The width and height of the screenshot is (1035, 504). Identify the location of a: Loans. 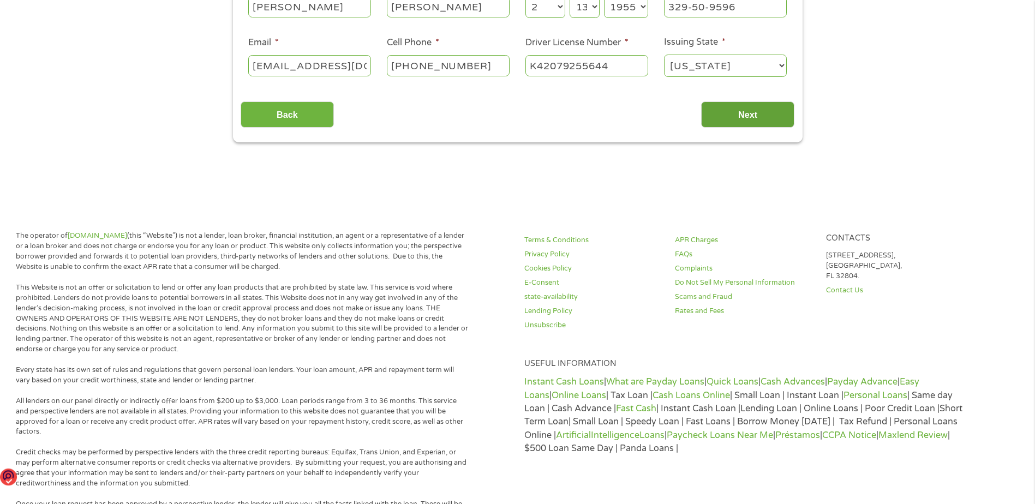
(652, 435).